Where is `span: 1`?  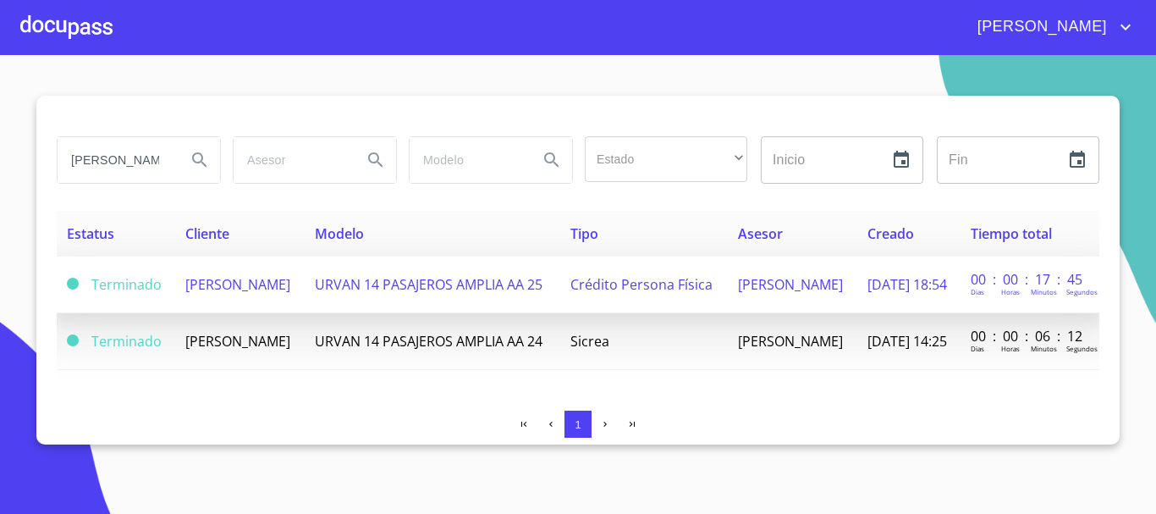
span: 1 is located at coordinates (577, 424).